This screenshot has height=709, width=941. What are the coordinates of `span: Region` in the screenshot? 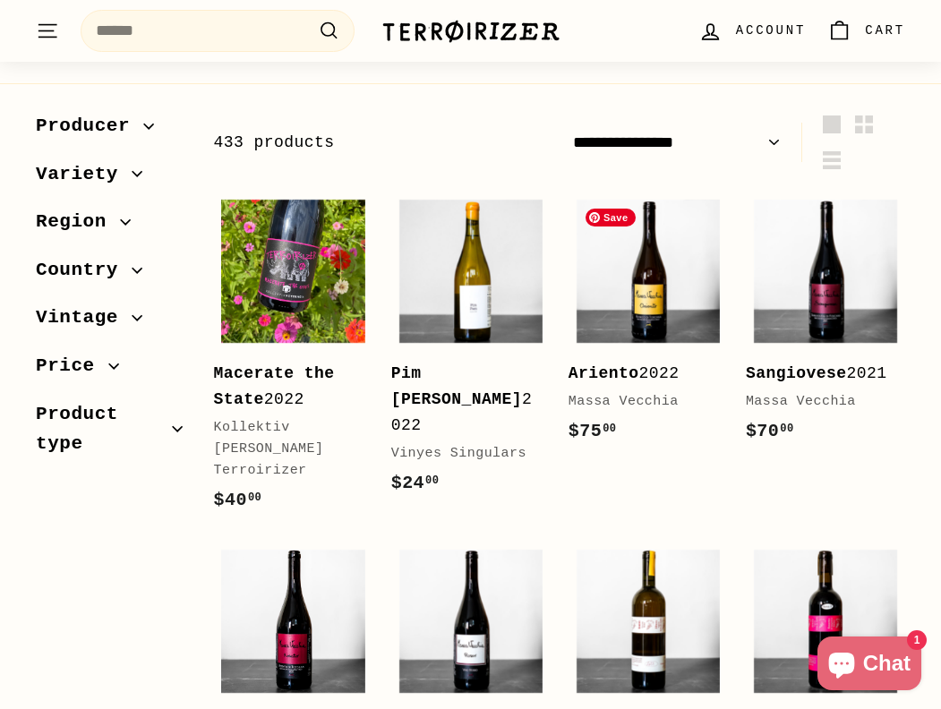 It's located at (78, 222).